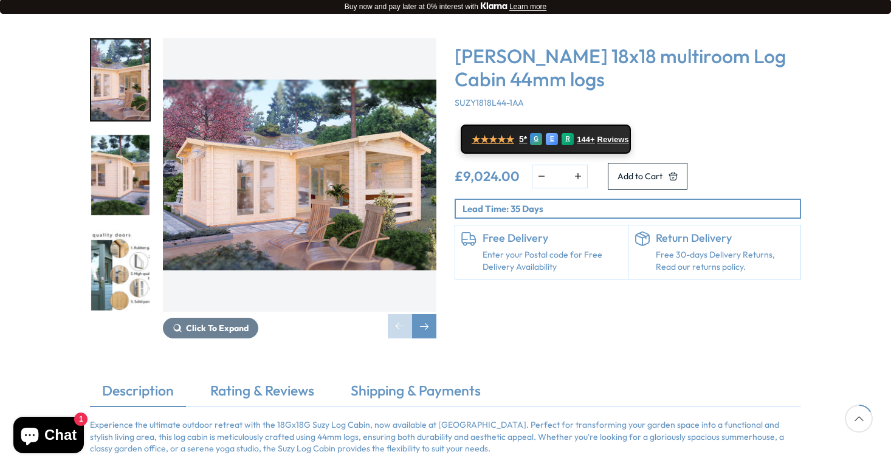 The height and width of the screenshot is (466, 891). Describe the element at coordinates (120, 80) in the screenshot. I see `img: Suzy3_2x6-2_5S31896-1_f0f3b787-e36b-4efa-959a-148785adcb0b_200x200.jpg` at that location.